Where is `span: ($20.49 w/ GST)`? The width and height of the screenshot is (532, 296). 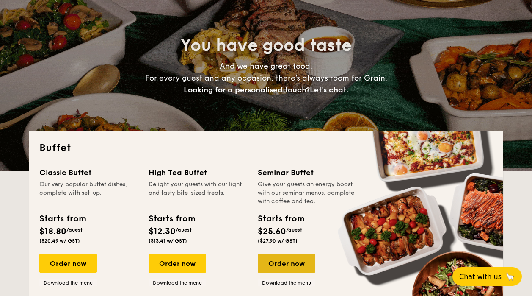 span: ($20.49 w/ GST) is located at coordinates (60, 241).